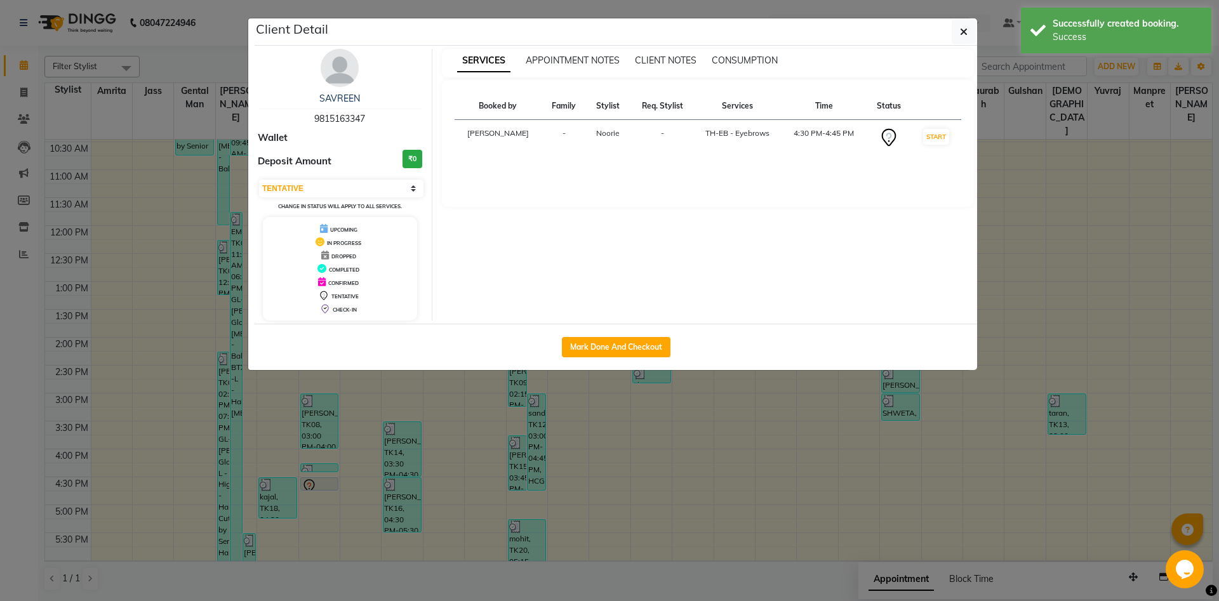 This screenshot has width=1219, height=601. I want to click on span: COMPLETED, so click(344, 270).